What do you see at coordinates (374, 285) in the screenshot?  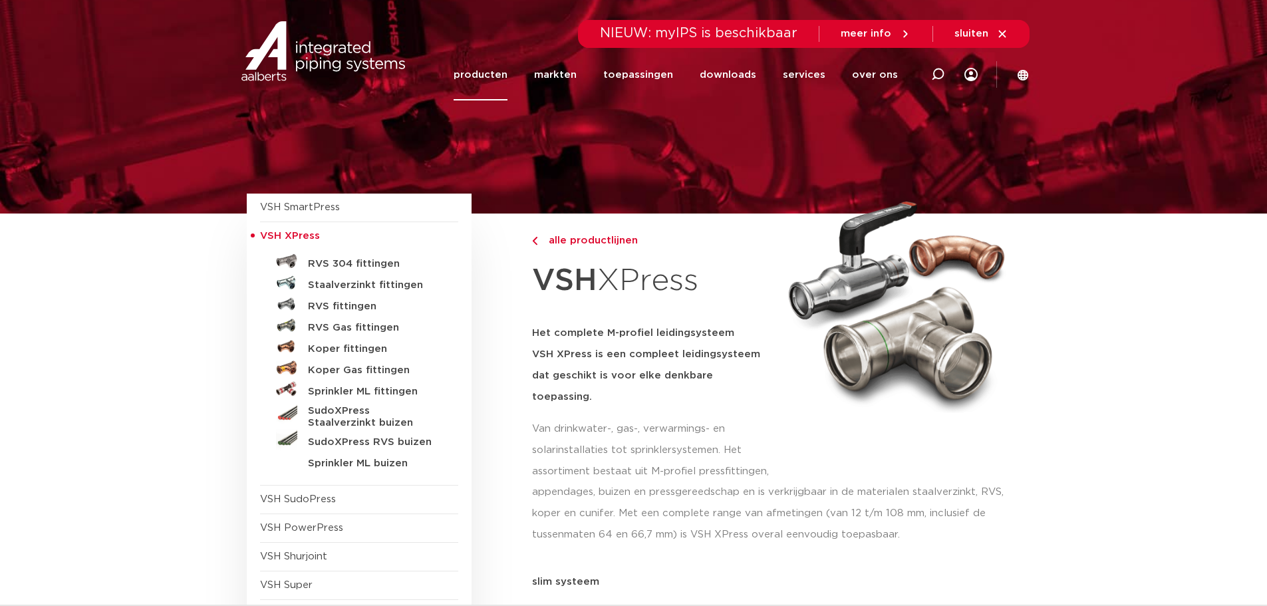 I see `h5: Staalverzinkt fittingen` at bounding box center [374, 285].